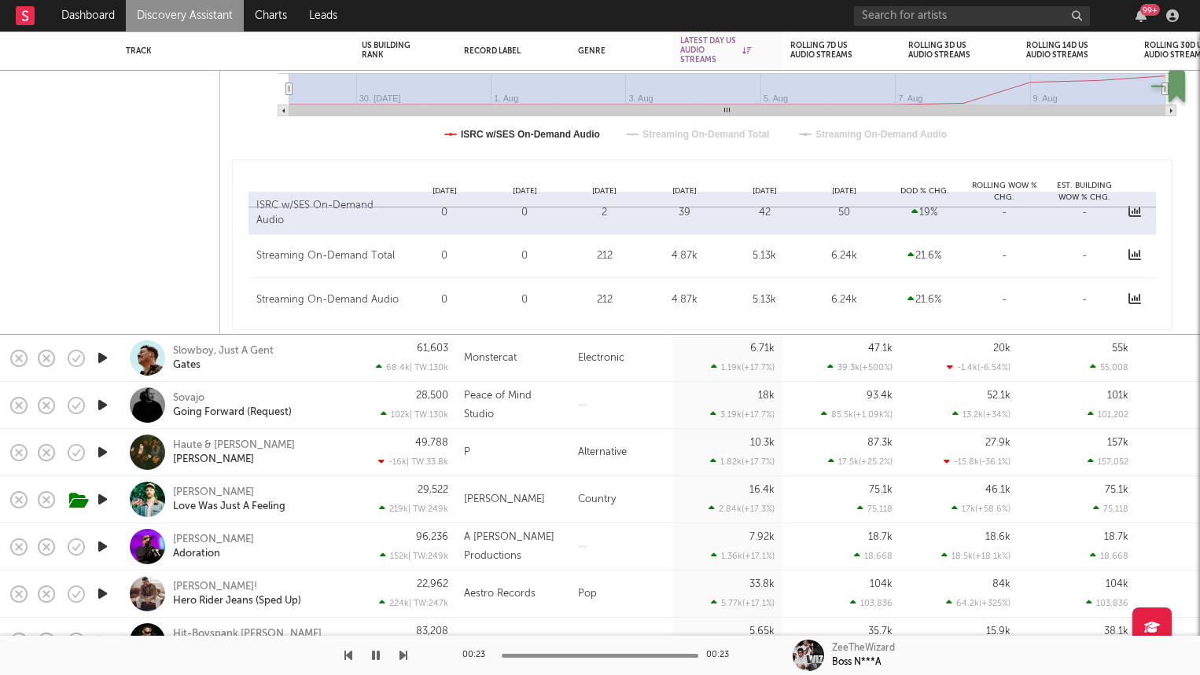 This screenshot has width=1200, height=675. What do you see at coordinates (880, 443) in the screenshot?
I see `div: 87.3k` at bounding box center [880, 443].